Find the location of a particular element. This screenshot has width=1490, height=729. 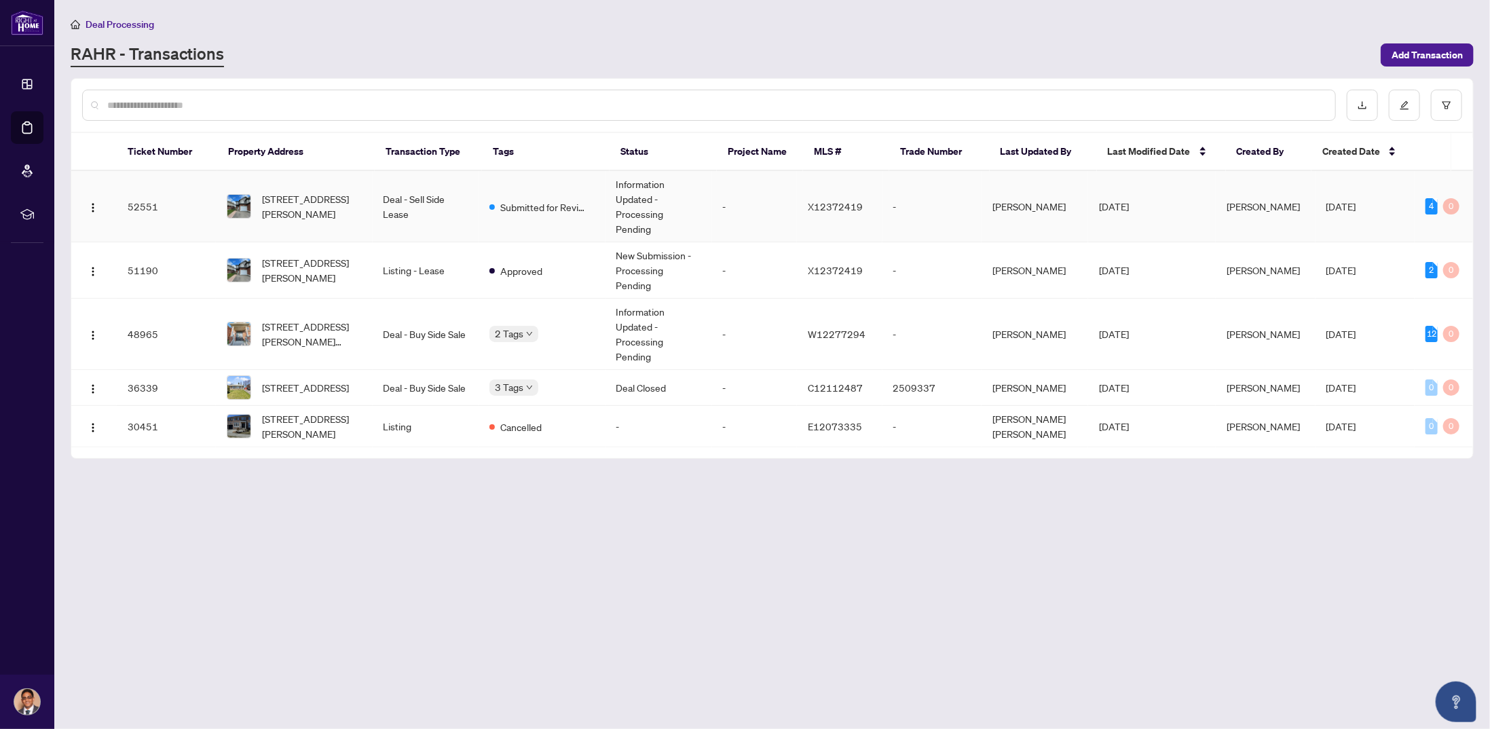

th: Project Name is located at coordinates (760, 152).